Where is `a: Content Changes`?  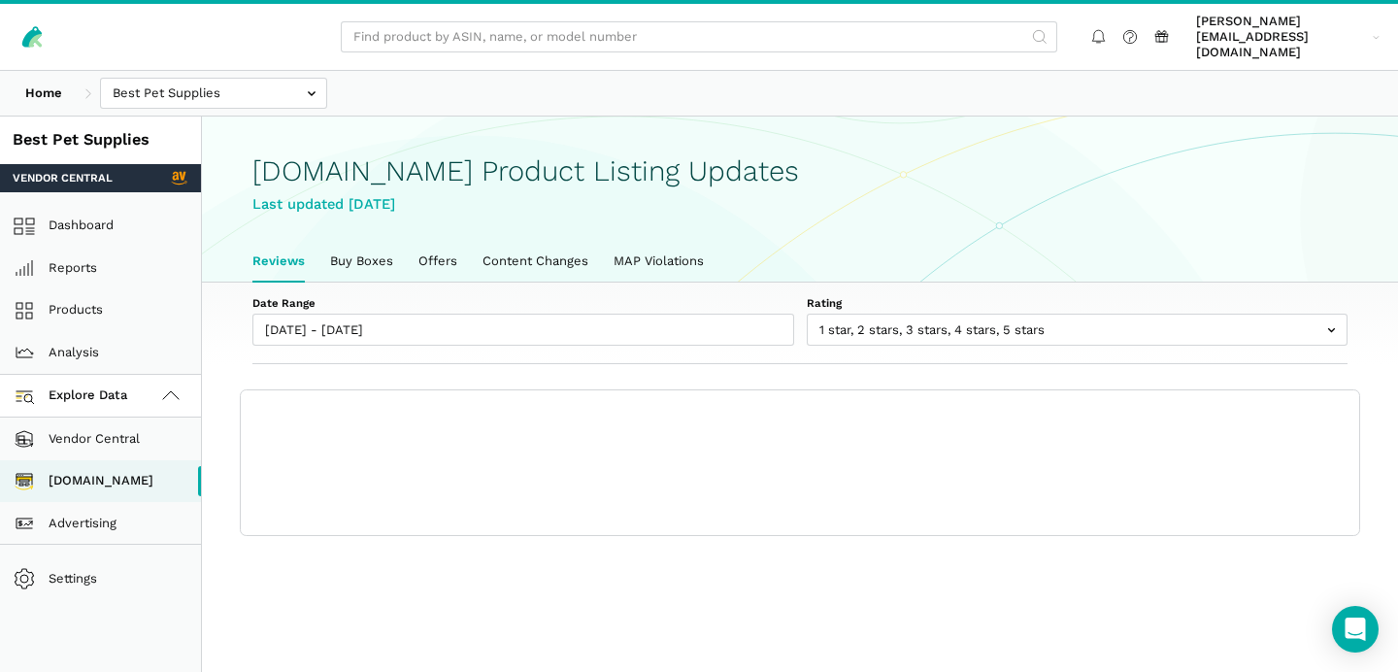 a: Content Changes is located at coordinates (535, 261).